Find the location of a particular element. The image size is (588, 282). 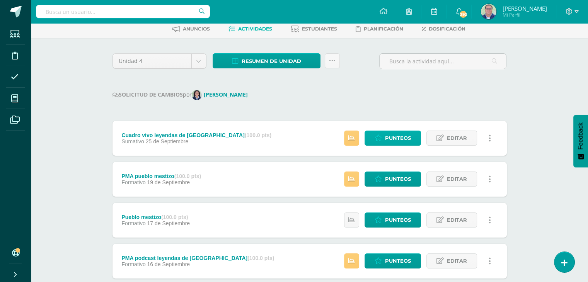

span: 25 de Septiembre is located at coordinates (167, 142).